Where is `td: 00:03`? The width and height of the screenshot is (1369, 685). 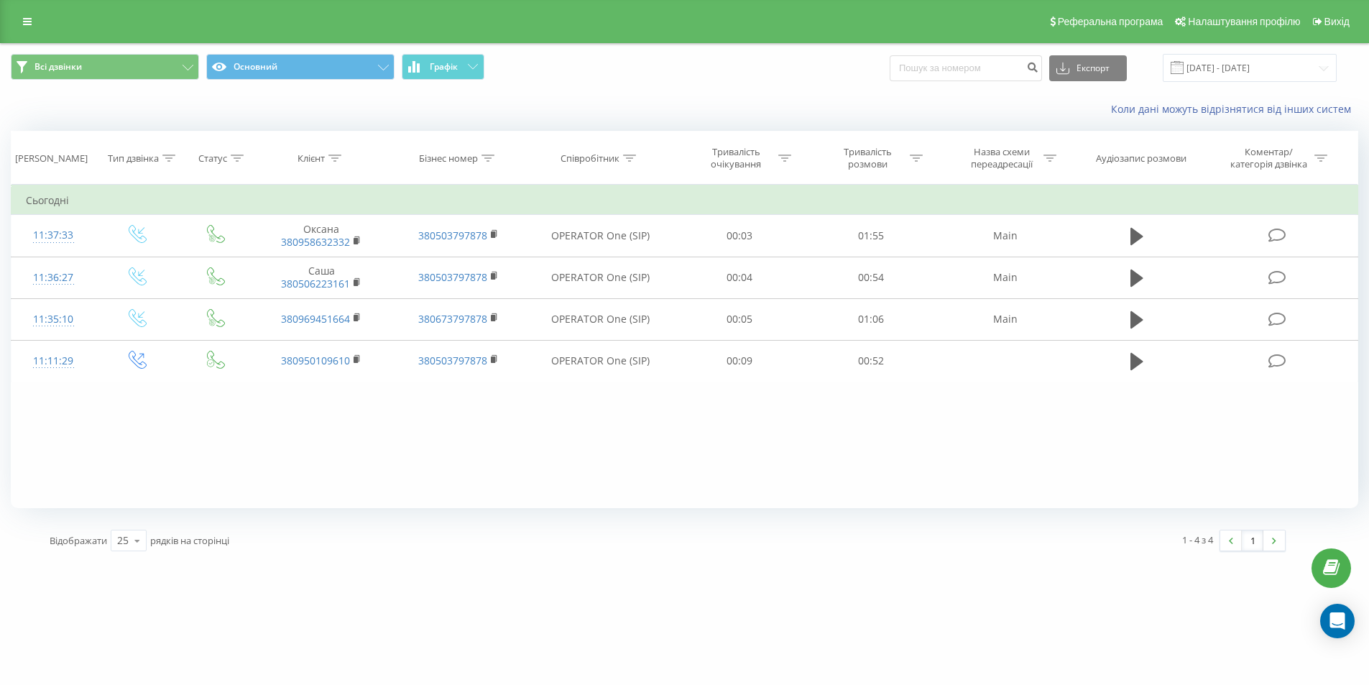 td: 00:03 is located at coordinates (740, 236).